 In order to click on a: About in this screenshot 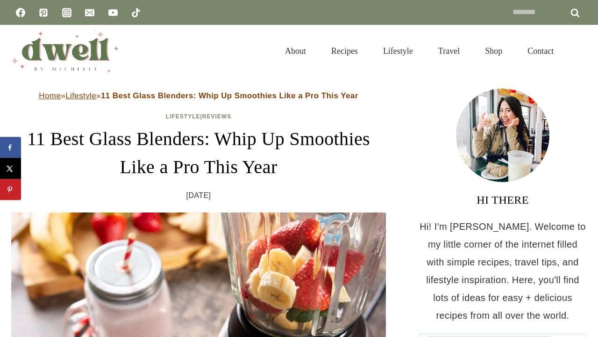, I will do `click(295, 51)`.